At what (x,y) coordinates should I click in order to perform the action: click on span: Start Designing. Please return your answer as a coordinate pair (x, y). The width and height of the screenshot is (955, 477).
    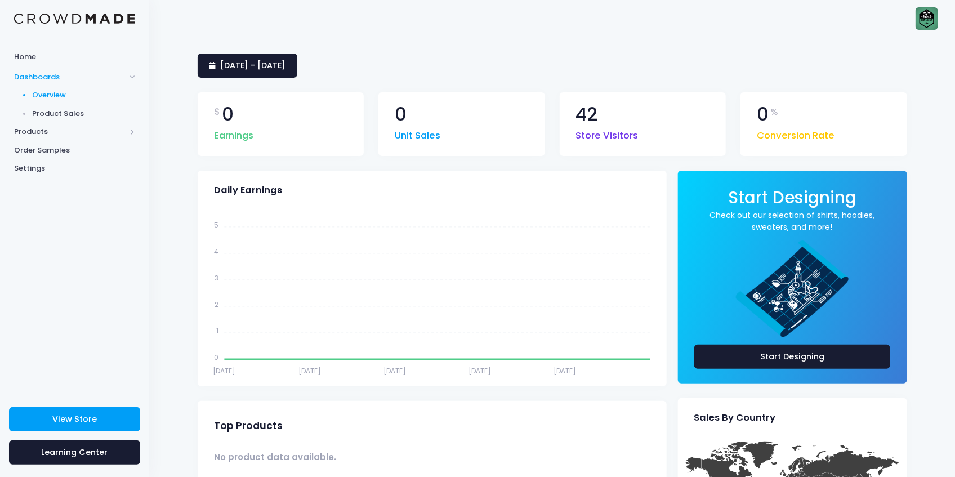
    Looking at the image, I should click on (792, 197).